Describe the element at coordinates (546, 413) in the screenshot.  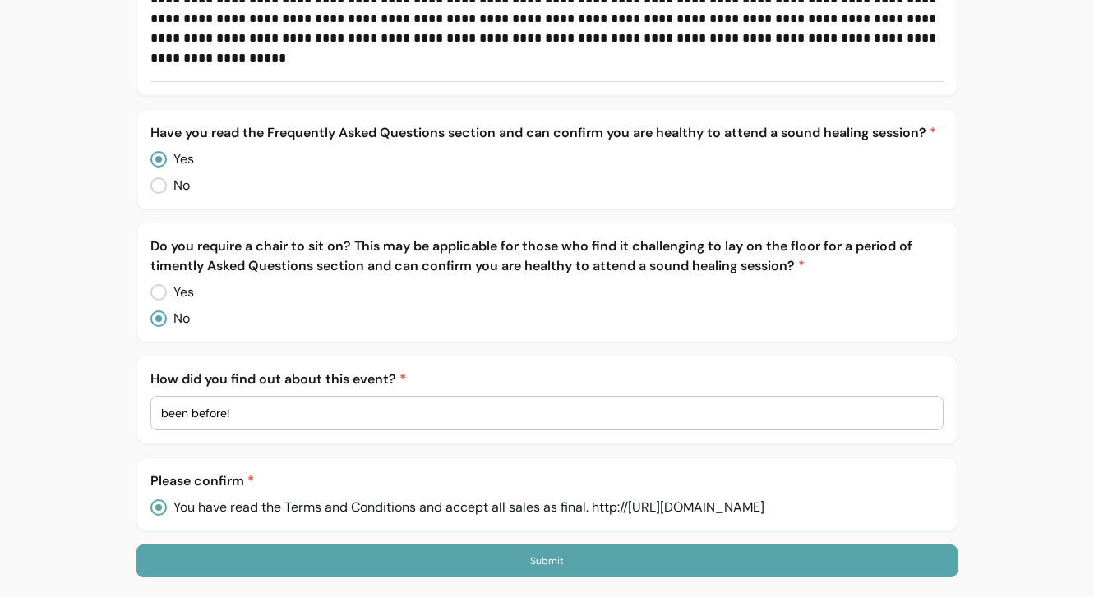
I see `input: Enter your answer` at that location.